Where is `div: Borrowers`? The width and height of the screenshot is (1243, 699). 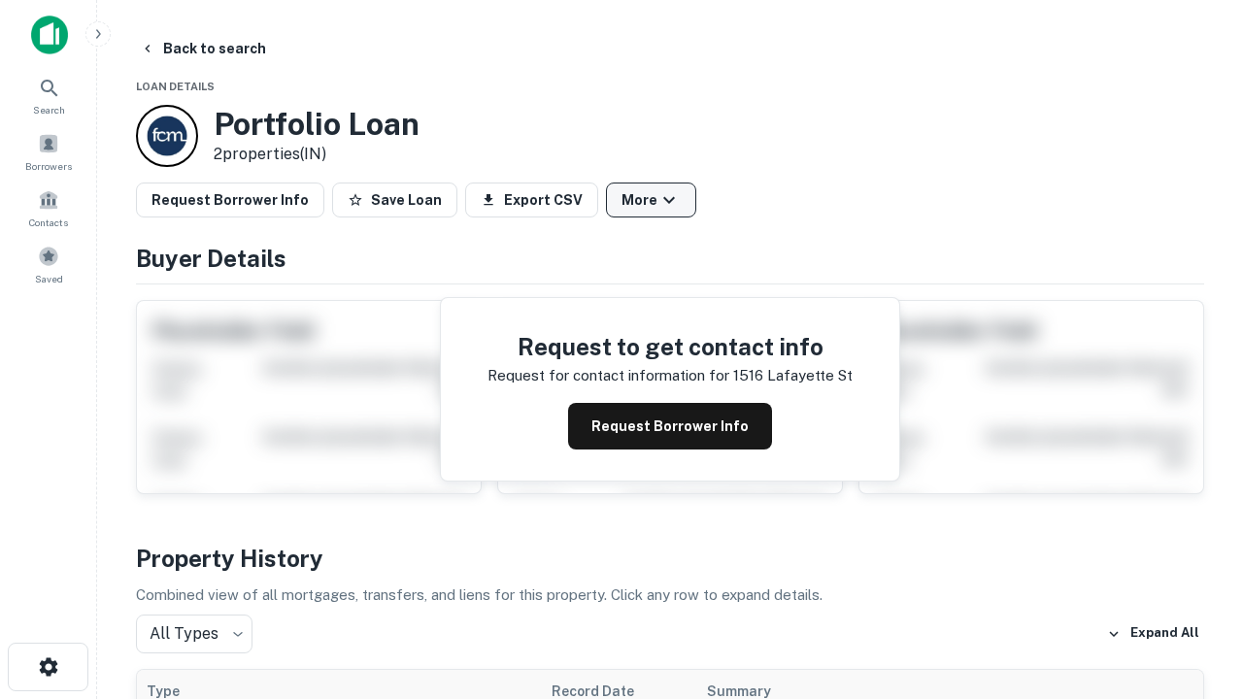
div: Borrowers is located at coordinates (49, 151).